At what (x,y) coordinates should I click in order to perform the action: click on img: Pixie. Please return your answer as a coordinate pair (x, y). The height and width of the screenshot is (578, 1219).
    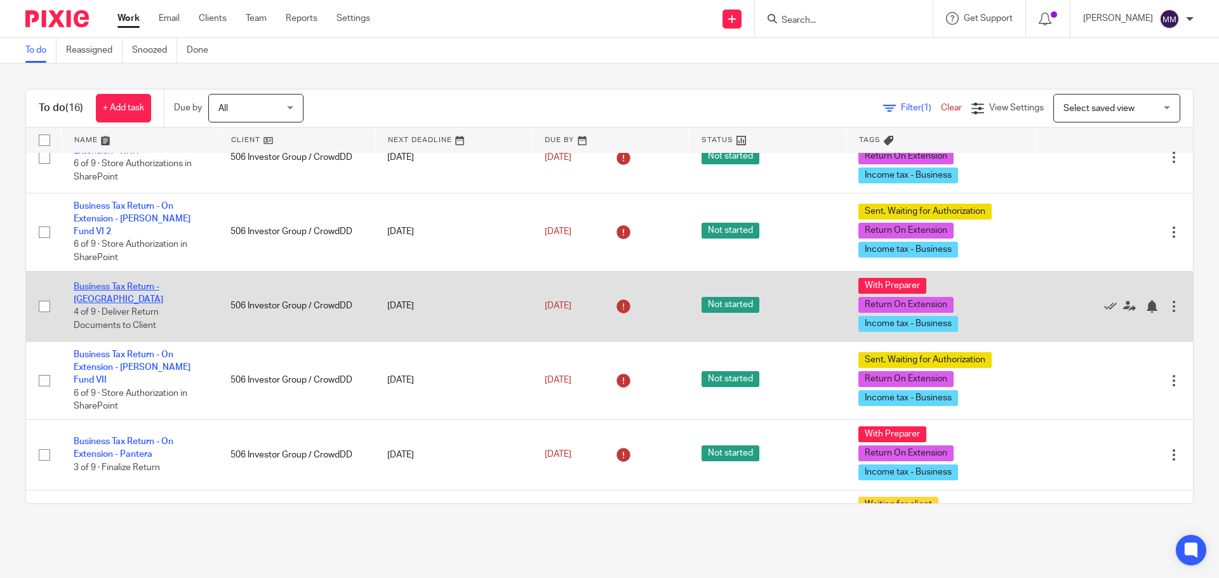
    Looking at the image, I should click on (57, 18).